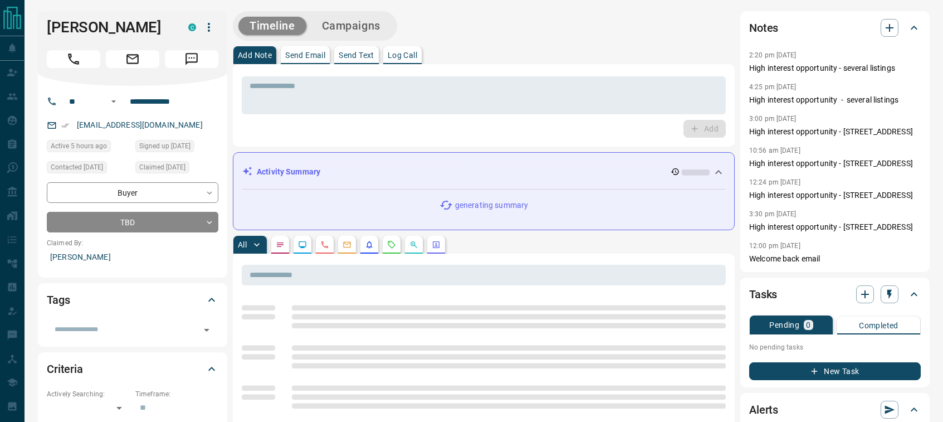  What do you see at coordinates (835, 28) in the screenshot?
I see `div: Notes` at bounding box center [835, 28].